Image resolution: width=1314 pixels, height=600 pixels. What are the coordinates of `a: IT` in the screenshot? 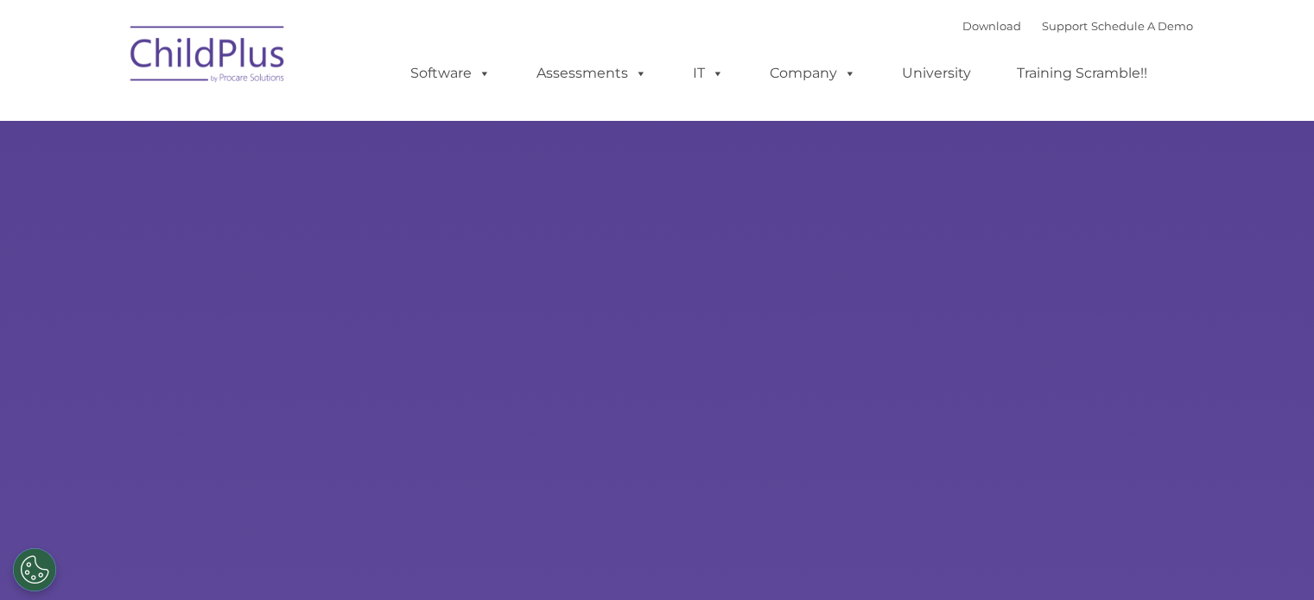 It's located at (708, 73).